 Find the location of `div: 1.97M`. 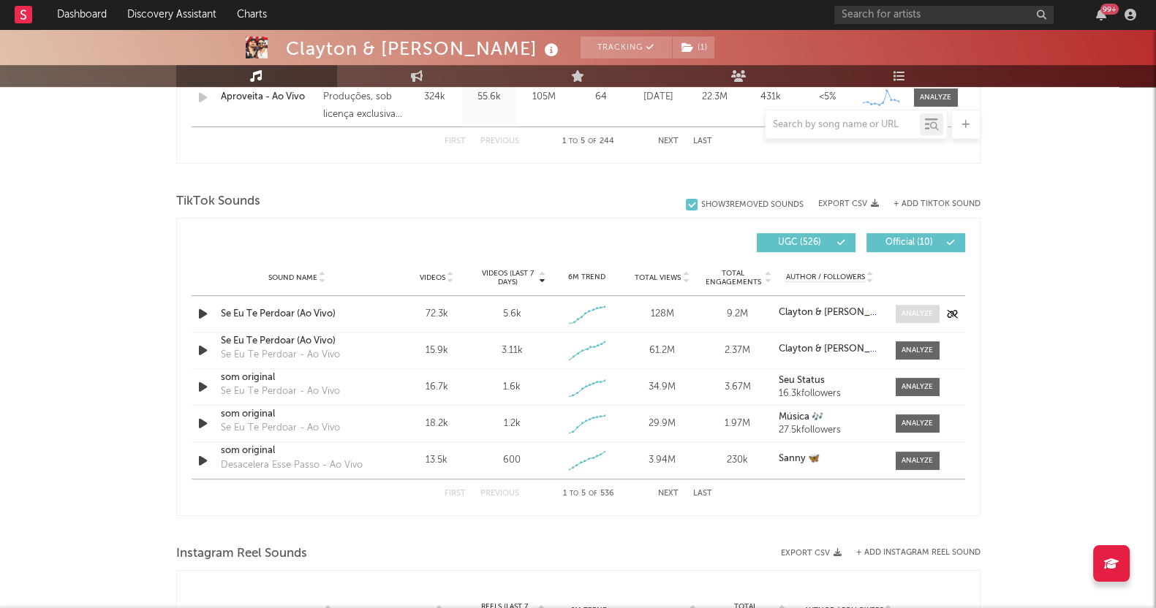

div: 1.97M is located at coordinates (737, 424).